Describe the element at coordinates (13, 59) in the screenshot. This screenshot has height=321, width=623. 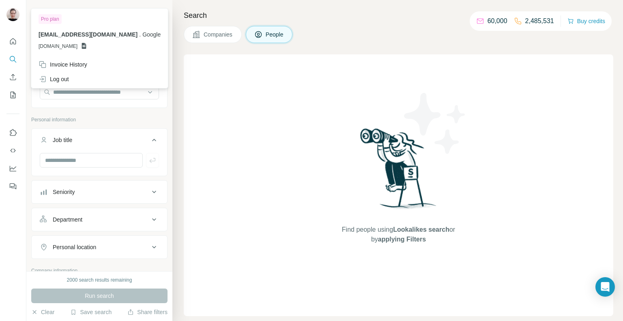
I see `button: Search` at that location.